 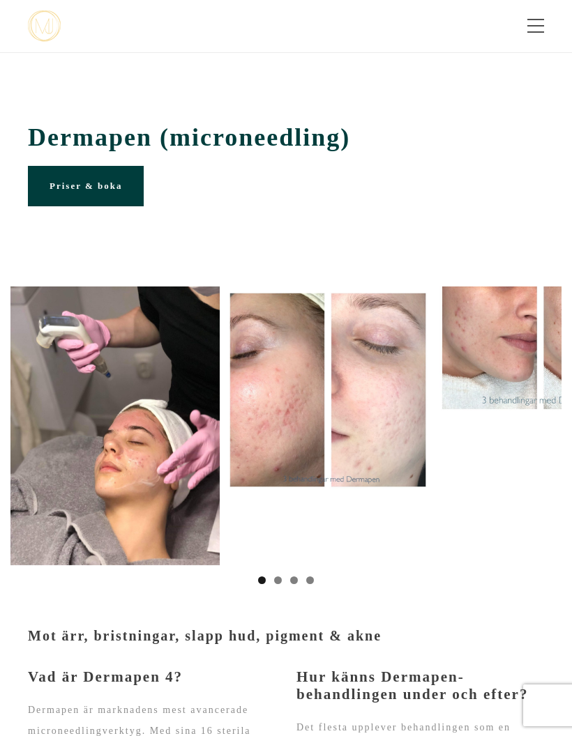 What do you see at coordinates (44, 26) in the screenshot?
I see `img: mjstudio` at bounding box center [44, 26].